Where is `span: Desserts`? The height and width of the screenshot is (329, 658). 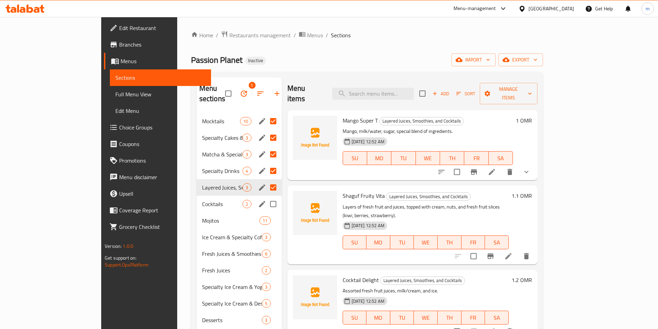
span: Desserts is located at coordinates (232, 320).